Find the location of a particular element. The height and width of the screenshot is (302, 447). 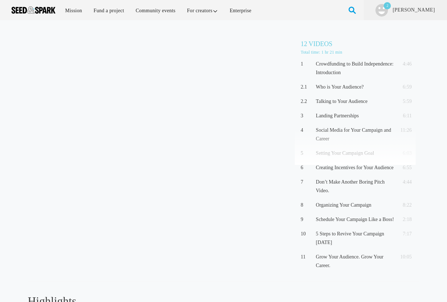

p: 8 is located at coordinates (306, 205).